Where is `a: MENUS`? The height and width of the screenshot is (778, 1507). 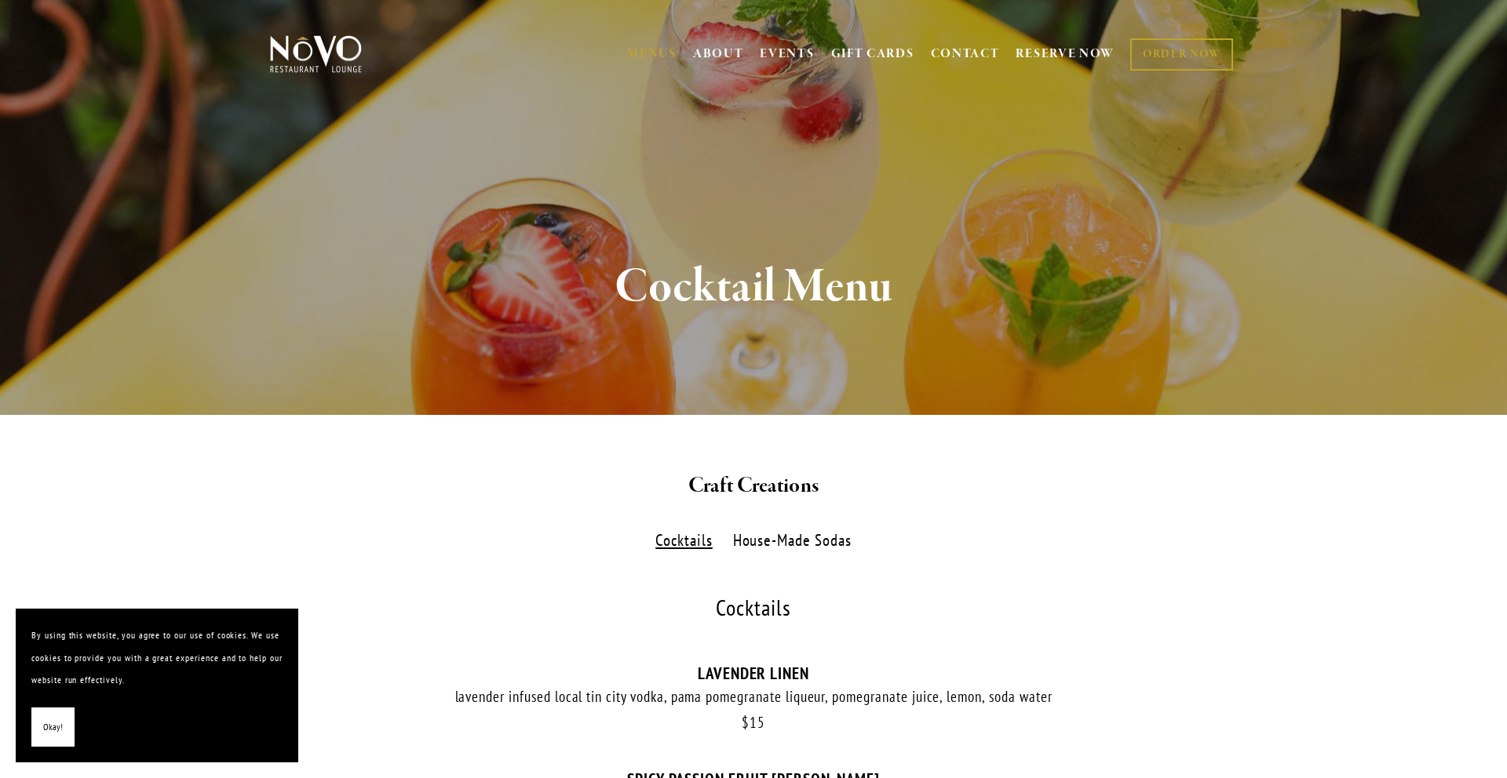 a: MENUS is located at coordinates (651, 54).